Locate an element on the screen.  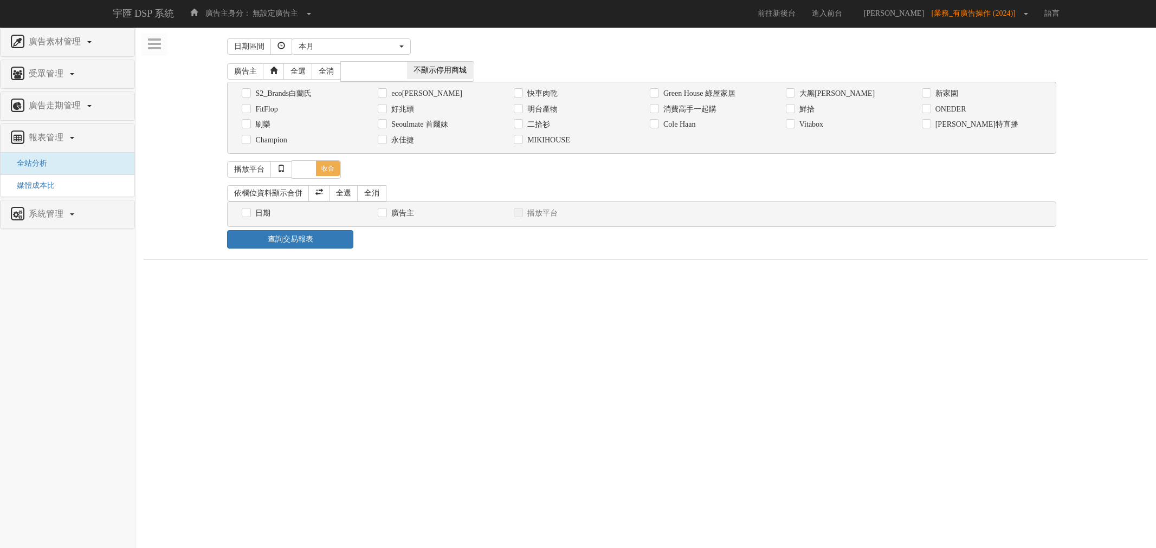
a: 受眾管理 is located at coordinates (67, 74).